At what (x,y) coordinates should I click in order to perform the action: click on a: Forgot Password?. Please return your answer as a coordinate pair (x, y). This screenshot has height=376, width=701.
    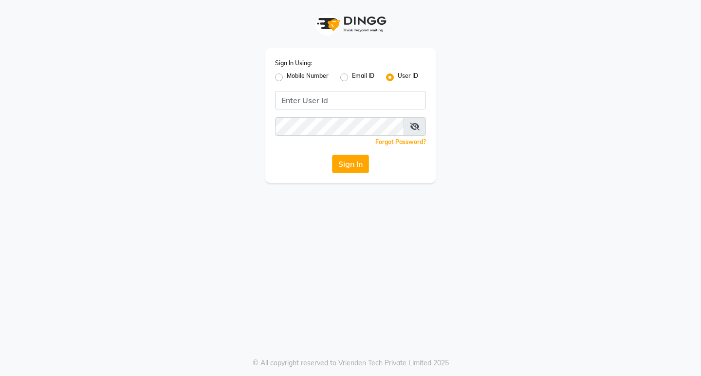
    Looking at the image, I should click on (401, 142).